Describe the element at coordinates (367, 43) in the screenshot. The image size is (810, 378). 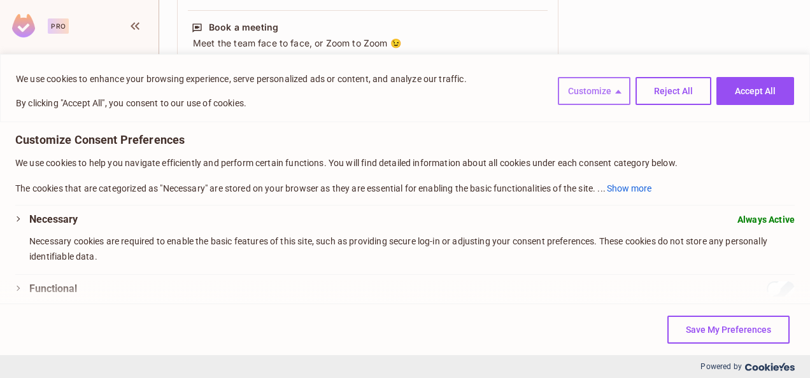
I see `div: Meet the team face to face, or Zoom to Zoom 😉` at that location.